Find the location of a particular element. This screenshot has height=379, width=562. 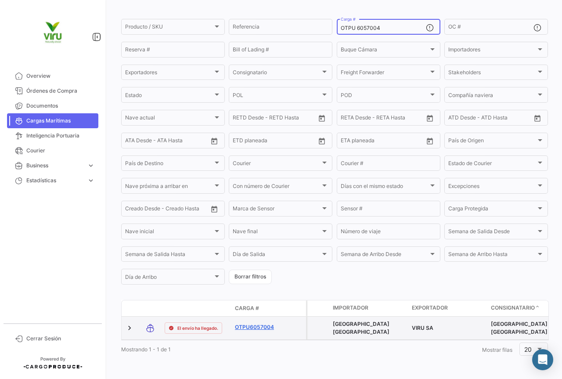

span: Cerrar Sesión is located at coordinates (61, 338).